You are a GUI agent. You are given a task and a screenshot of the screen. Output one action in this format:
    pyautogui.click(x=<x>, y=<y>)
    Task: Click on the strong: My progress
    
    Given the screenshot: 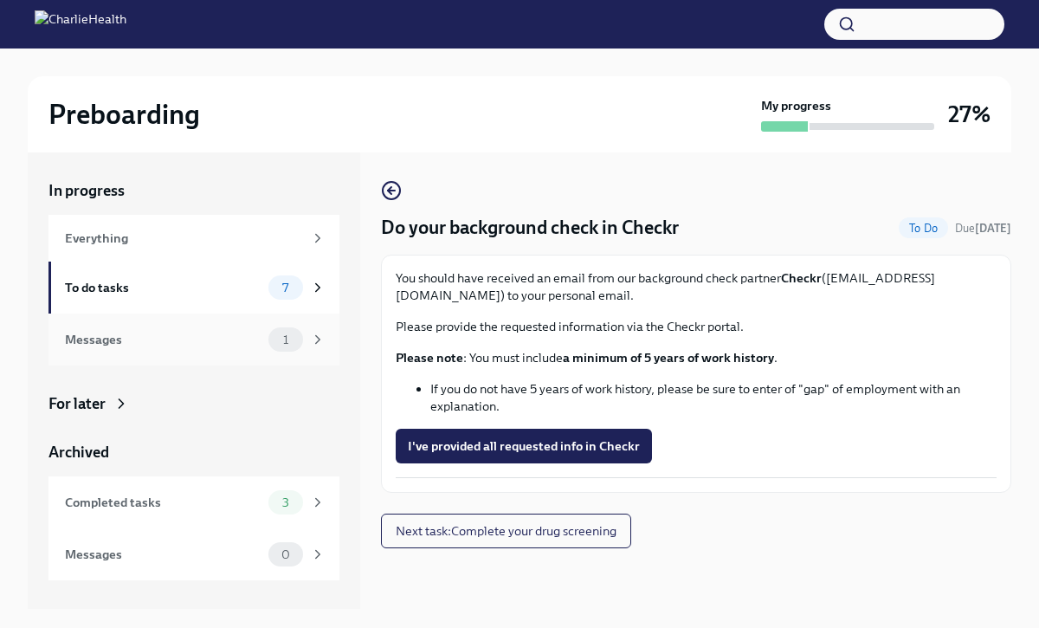 What is the action you would take?
    pyautogui.click(x=796, y=106)
    